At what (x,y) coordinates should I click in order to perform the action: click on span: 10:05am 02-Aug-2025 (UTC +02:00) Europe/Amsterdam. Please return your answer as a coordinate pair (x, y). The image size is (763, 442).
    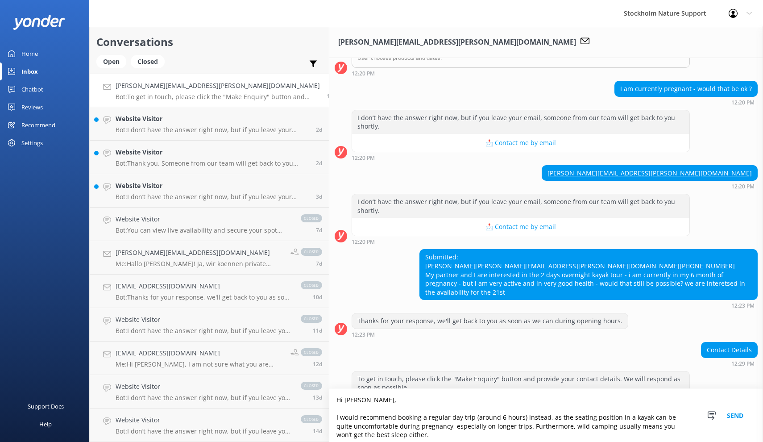
    Looking at the image, I should click on (317, 397).